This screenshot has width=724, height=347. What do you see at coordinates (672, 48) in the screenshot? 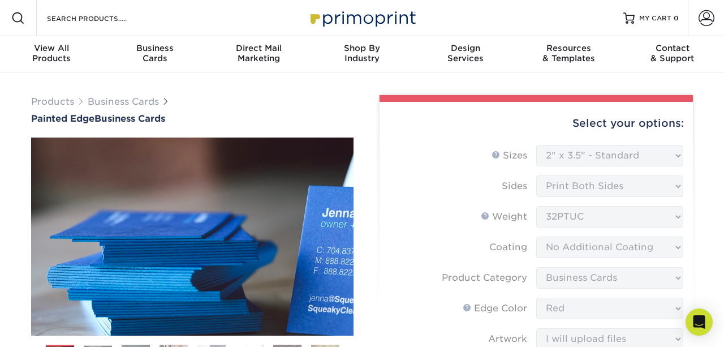
I see `span: Contact` at bounding box center [672, 48].